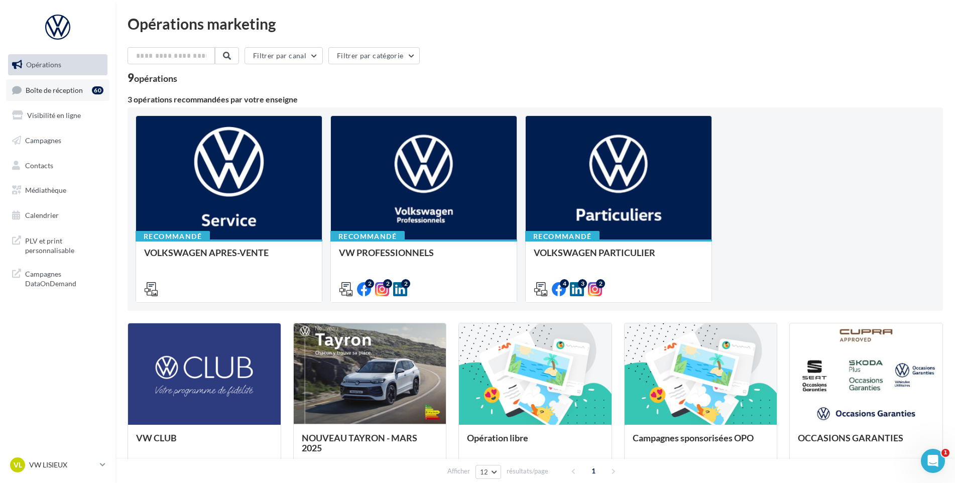  I want to click on button: Filtrer par canal, so click(284, 56).